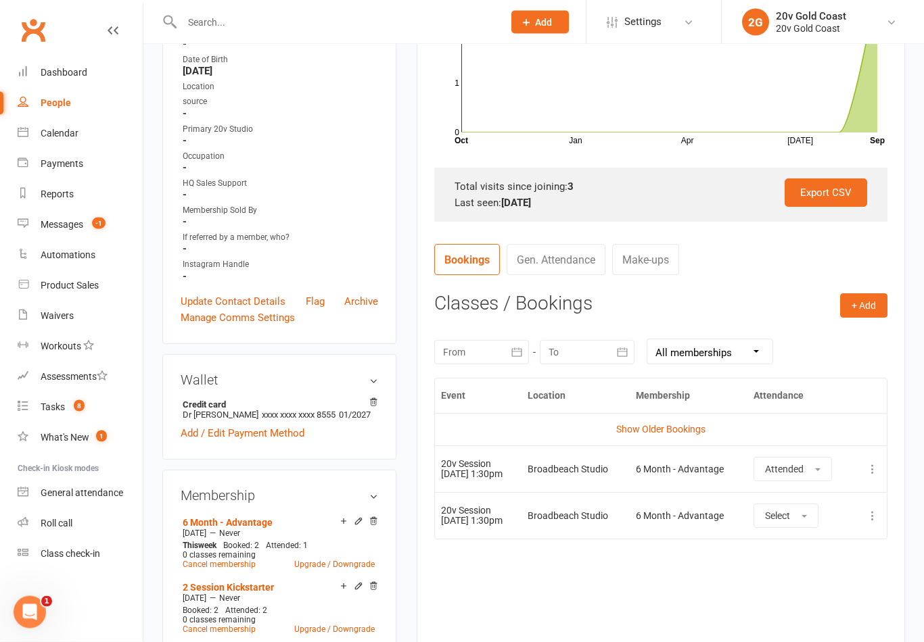  I want to click on div: Total visits since joining:, so click(661, 187).